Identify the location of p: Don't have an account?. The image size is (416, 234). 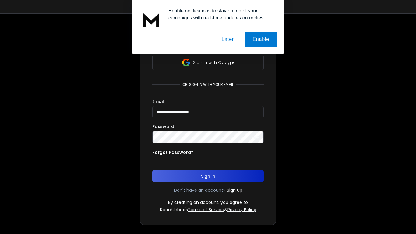
(200, 190).